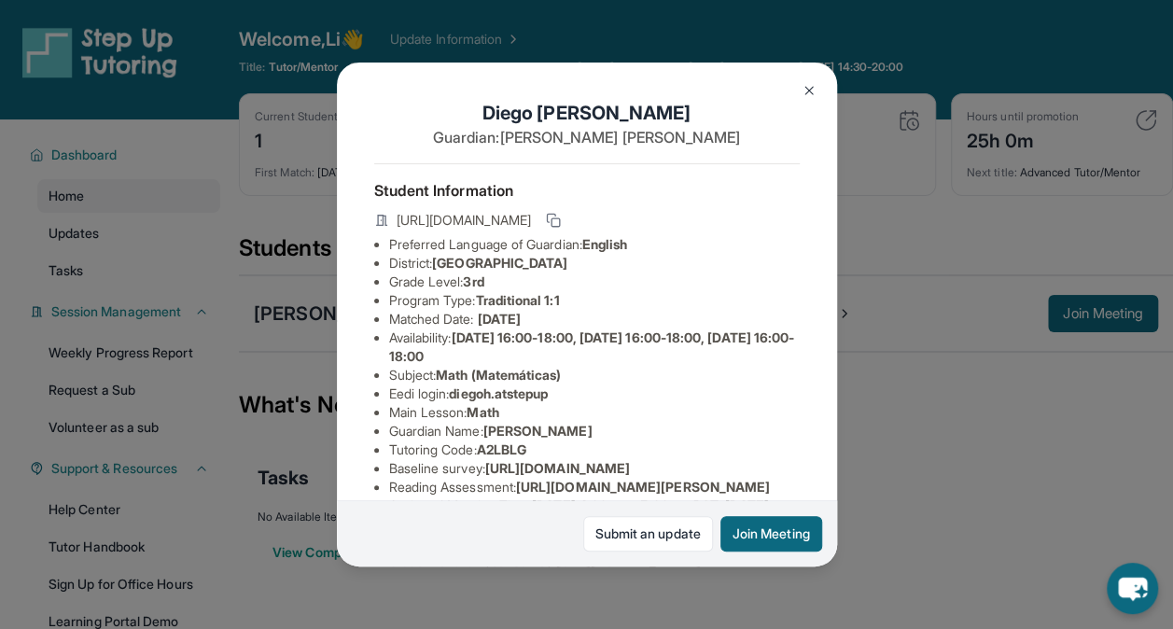 This screenshot has width=1173, height=629. What do you see at coordinates (595, 487) in the screenshot?
I see `li: Reading Assessment :` at bounding box center [595, 487].